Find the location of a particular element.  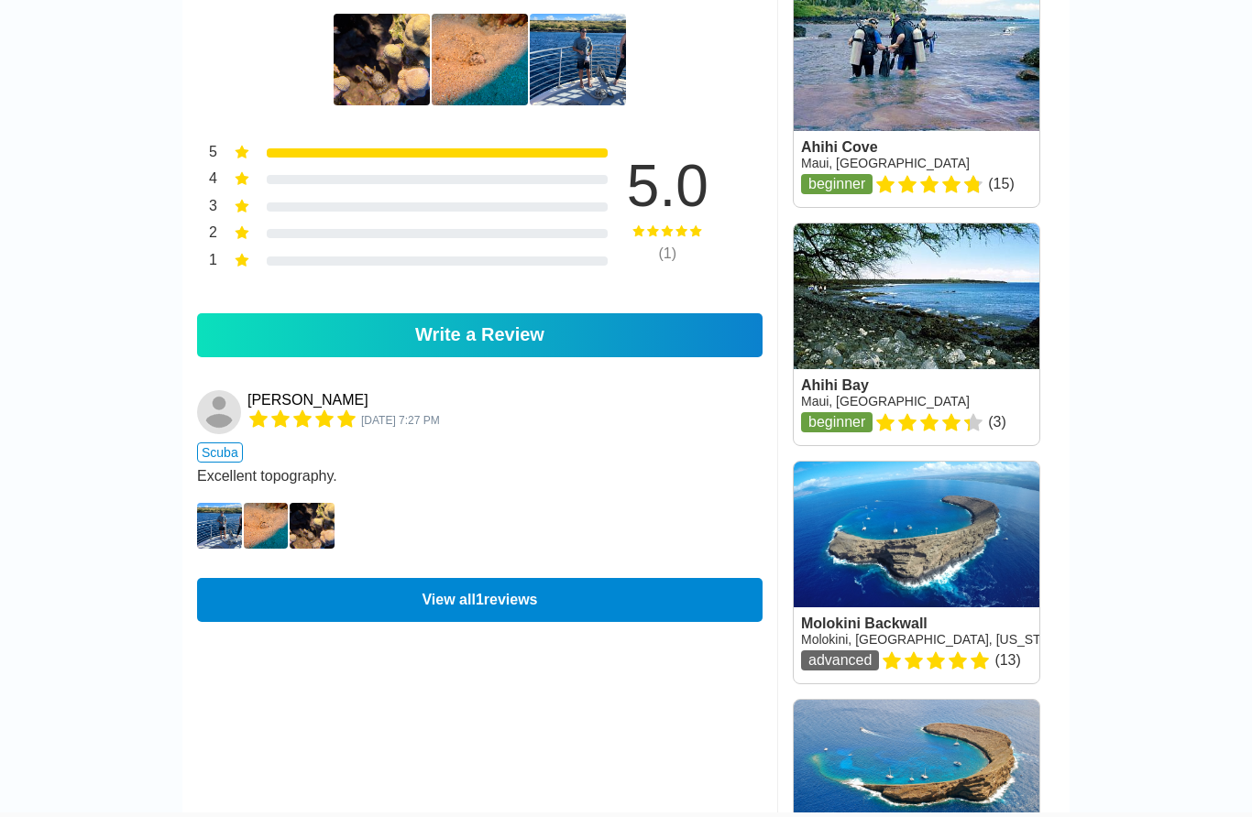

button: View all1reviews is located at coordinates (479, 600).